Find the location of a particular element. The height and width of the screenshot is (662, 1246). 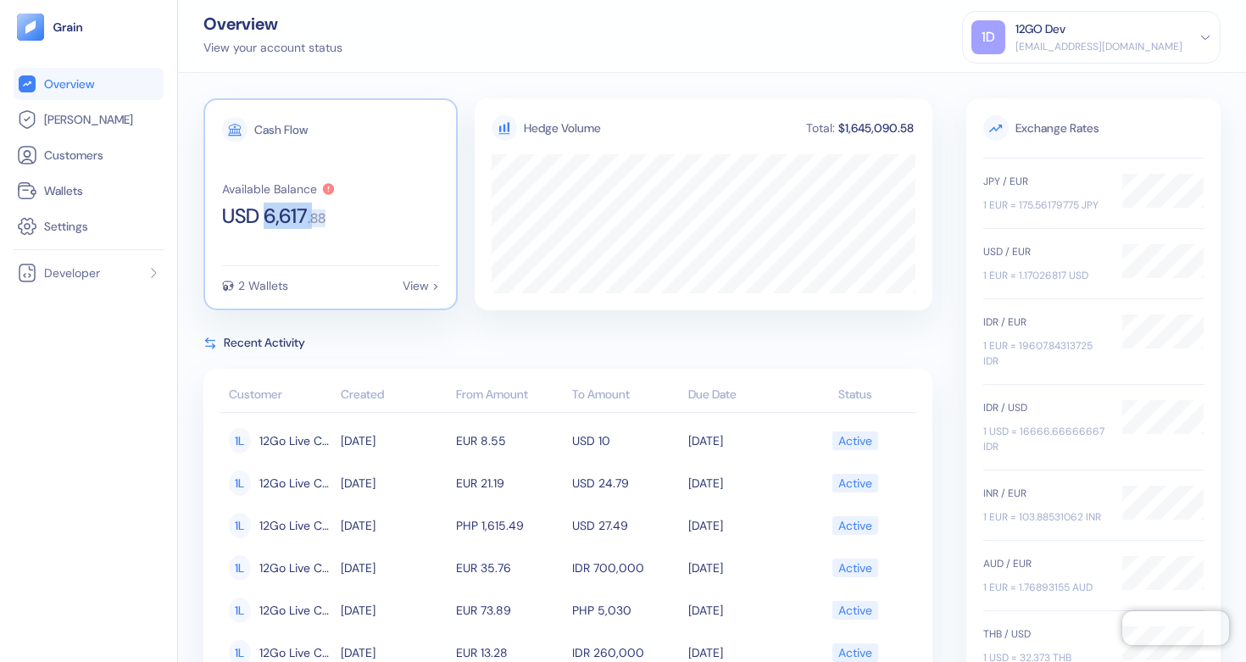

th: Due Date is located at coordinates (741, 396).